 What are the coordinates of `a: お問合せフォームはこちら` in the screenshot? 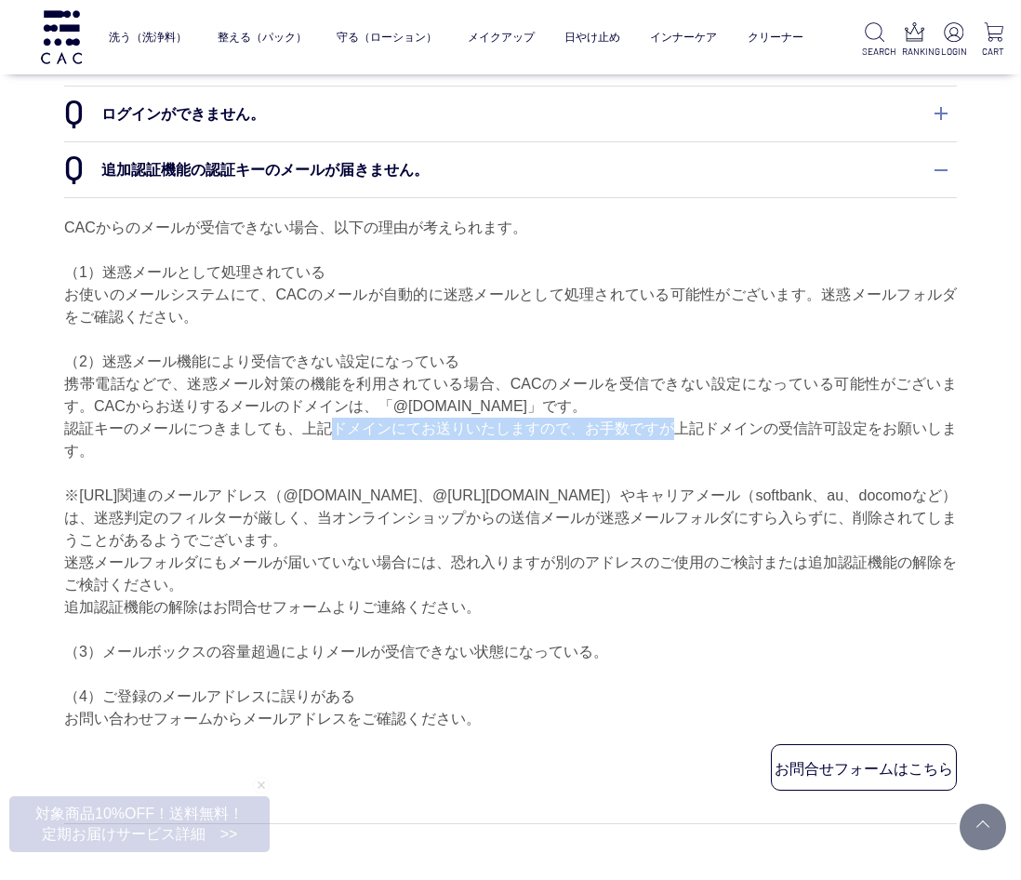 It's located at (864, 767).